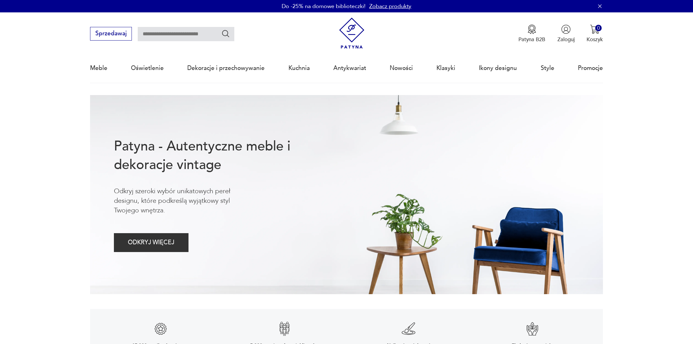  Describe the element at coordinates (151, 242) in the screenshot. I see `button: ODKRYJ WIĘCEJ` at that location.